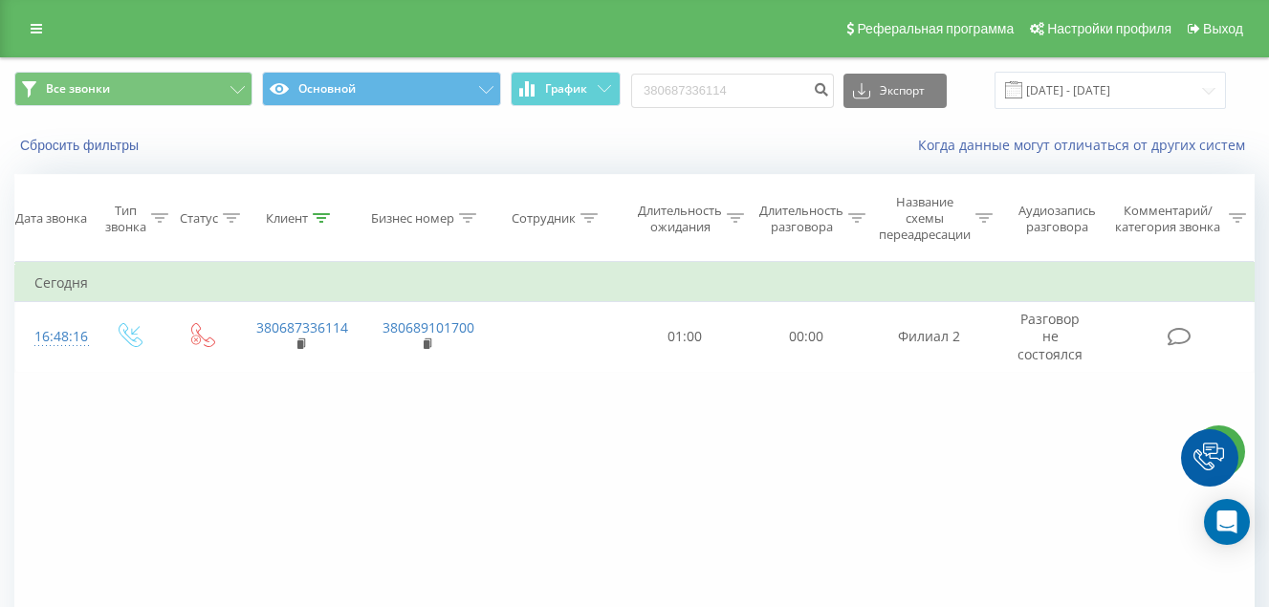 This screenshot has height=607, width=1269. Describe the element at coordinates (543, 218) in the screenshot. I see `div: Сотрудник` at that location.